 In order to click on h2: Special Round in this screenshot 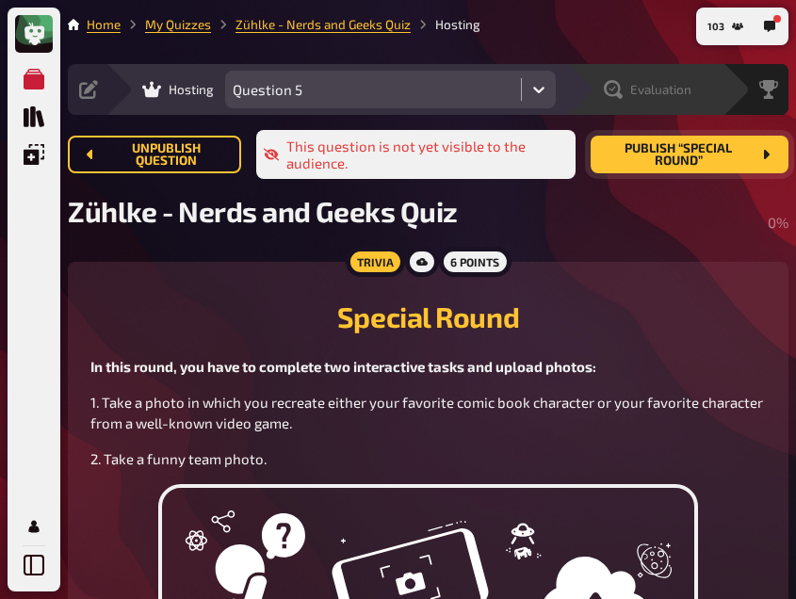, I will do `click(428, 317)`.